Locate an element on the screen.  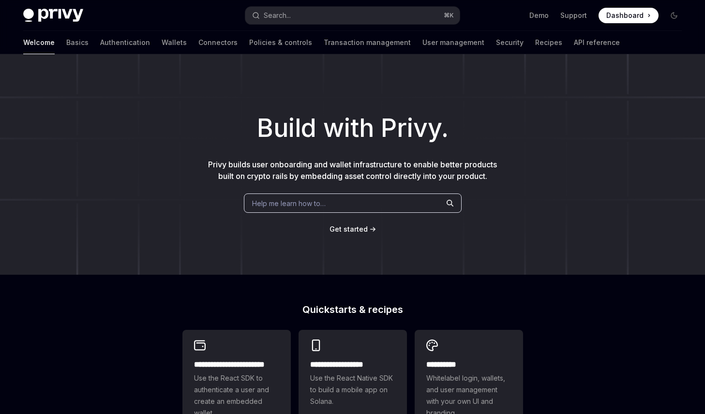
a: Dashboard is located at coordinates (629, 15).